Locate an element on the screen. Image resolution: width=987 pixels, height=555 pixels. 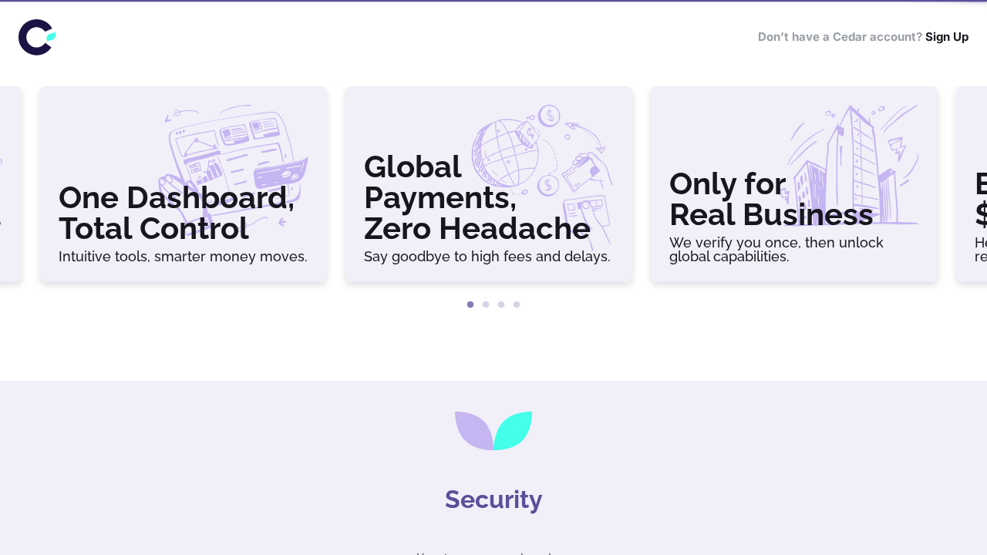
h3: One Dashboard, Total Control is located at coordinates (183, 213).